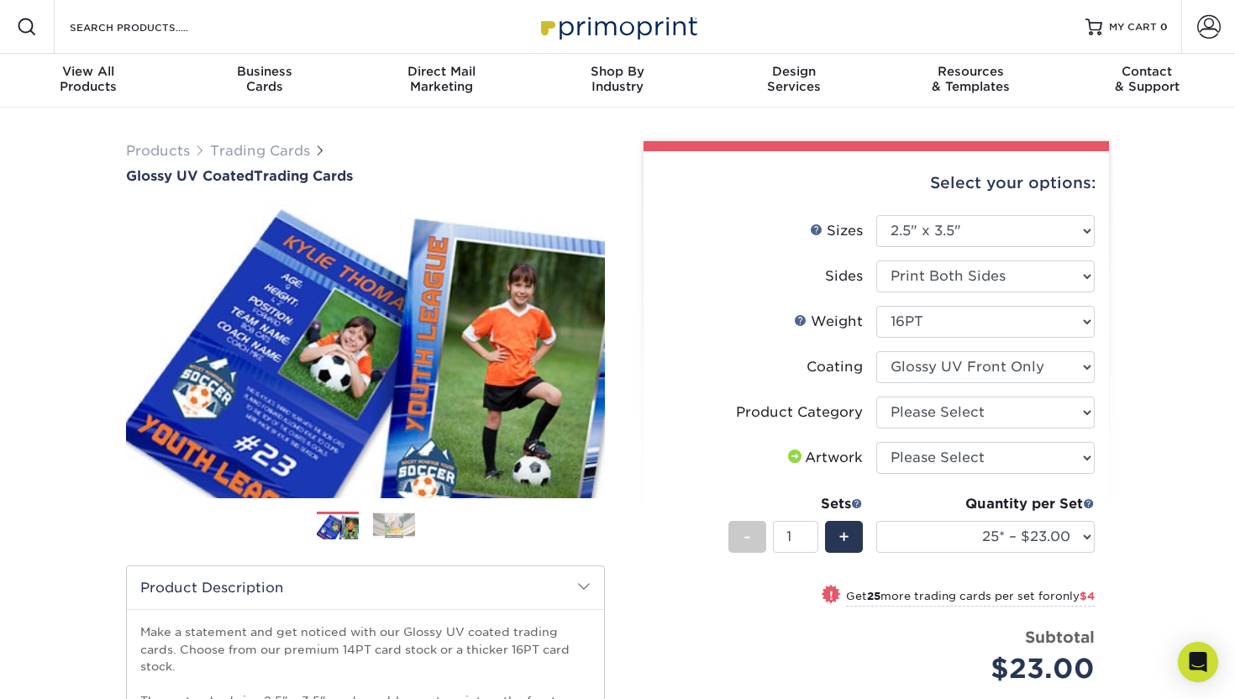  What do you see at coordinates (834, 367) in the screenshot?
I see `div: Coating` at bounding box center [834, 367].